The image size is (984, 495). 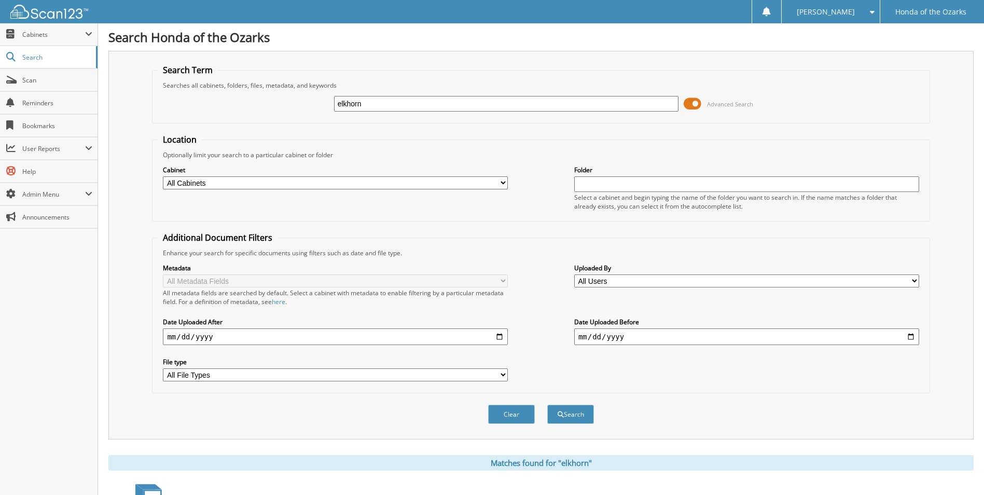 I want to click on div: Enhance your search for specific documents using filters such as date and file type., so click(x=540, y=253).